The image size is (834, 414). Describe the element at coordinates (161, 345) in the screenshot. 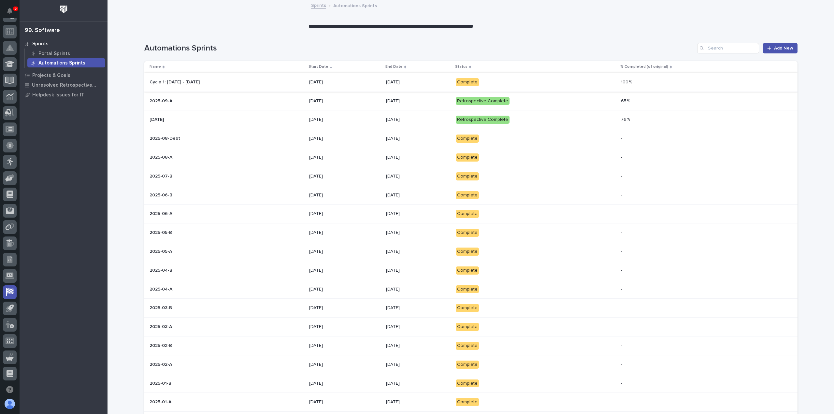

I see `p: 2025-02-B` at that location.